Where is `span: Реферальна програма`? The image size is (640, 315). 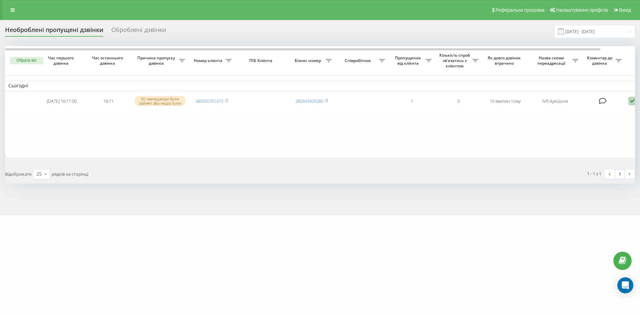
span: Реферальна програма is located at coordinates (520, 10).